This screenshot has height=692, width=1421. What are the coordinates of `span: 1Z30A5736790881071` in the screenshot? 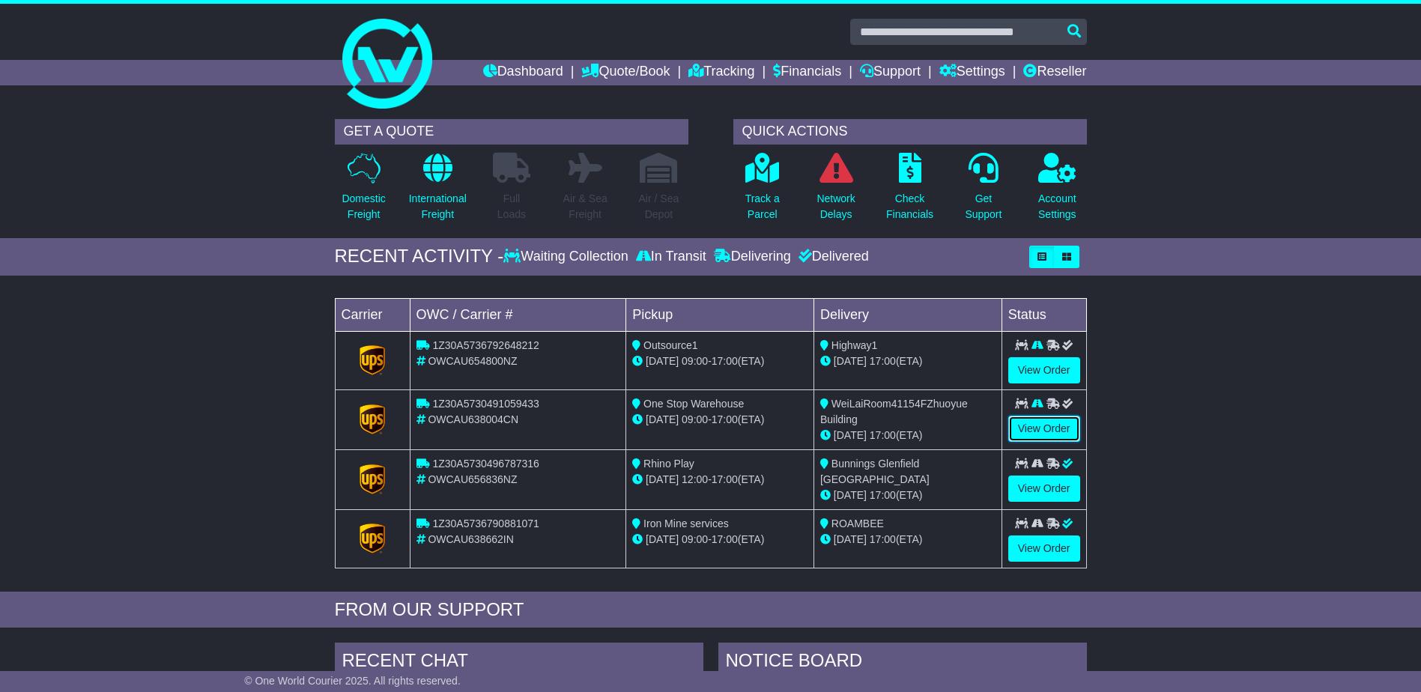 It's located at (485, 524).